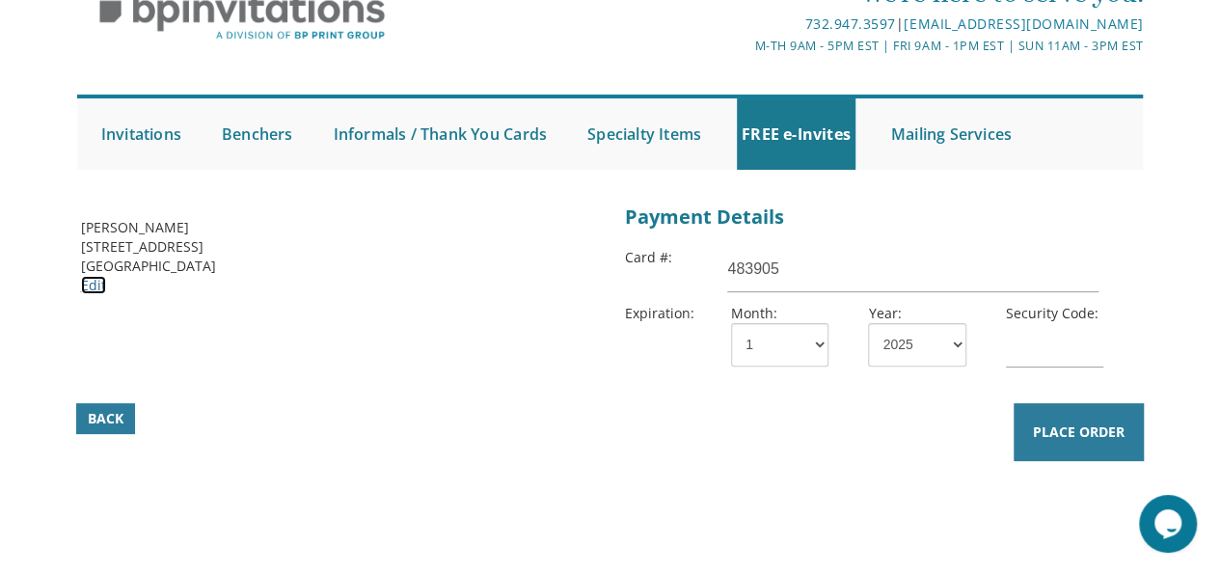 This screenshot has width=1220, height=572. What do you see at coordinates (788, 45) in the screenshot?
I see `div: M-Th 9am - 5pm EST | Fri 9am - 1pm EST | Sun 11am - 3pm EST` at bounding box center [788, 45].